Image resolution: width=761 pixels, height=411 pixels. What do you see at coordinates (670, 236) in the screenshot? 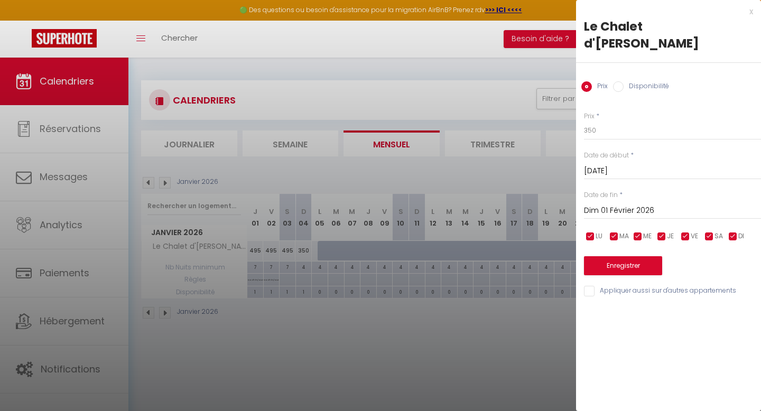
I see `span: JE` at bounding box center [670, 236].